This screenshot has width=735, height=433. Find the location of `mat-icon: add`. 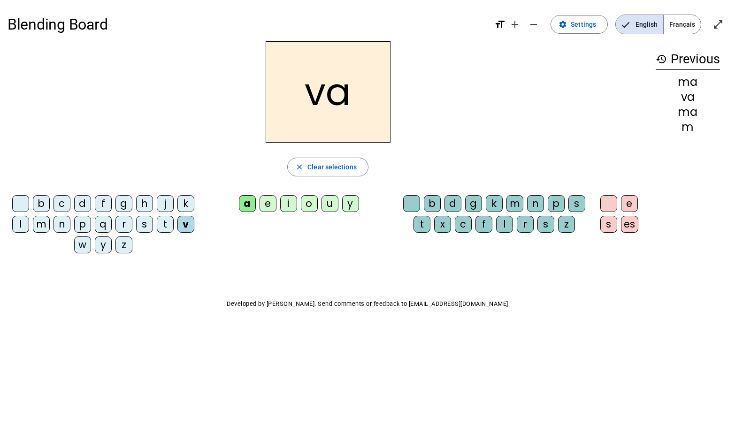

mat-icon: add is located at coordinates (515, 24).